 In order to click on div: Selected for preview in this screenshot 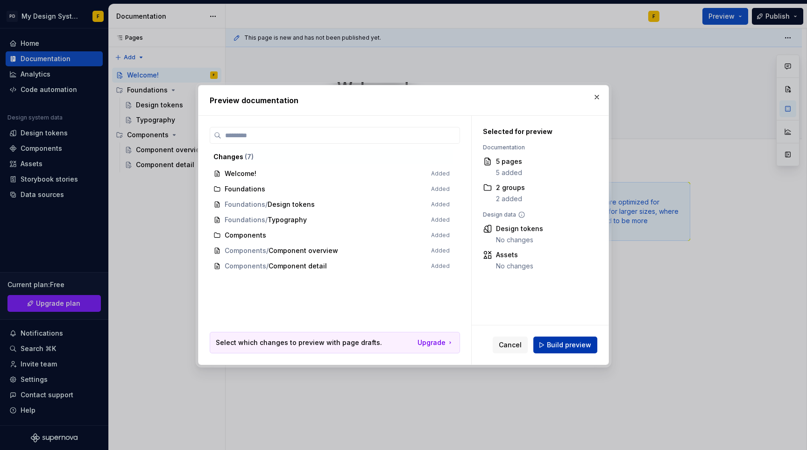, I will do `click(535, 132)`.